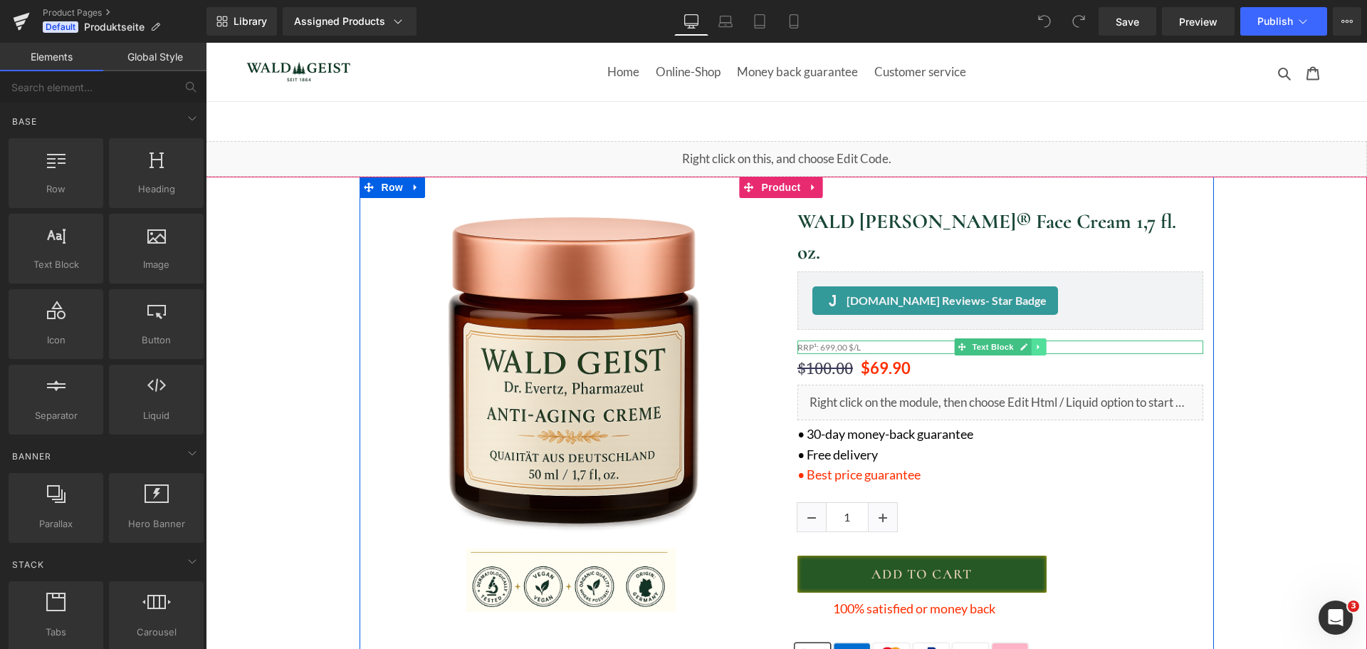  I want to click on a: Global Style, so click(154, 57).